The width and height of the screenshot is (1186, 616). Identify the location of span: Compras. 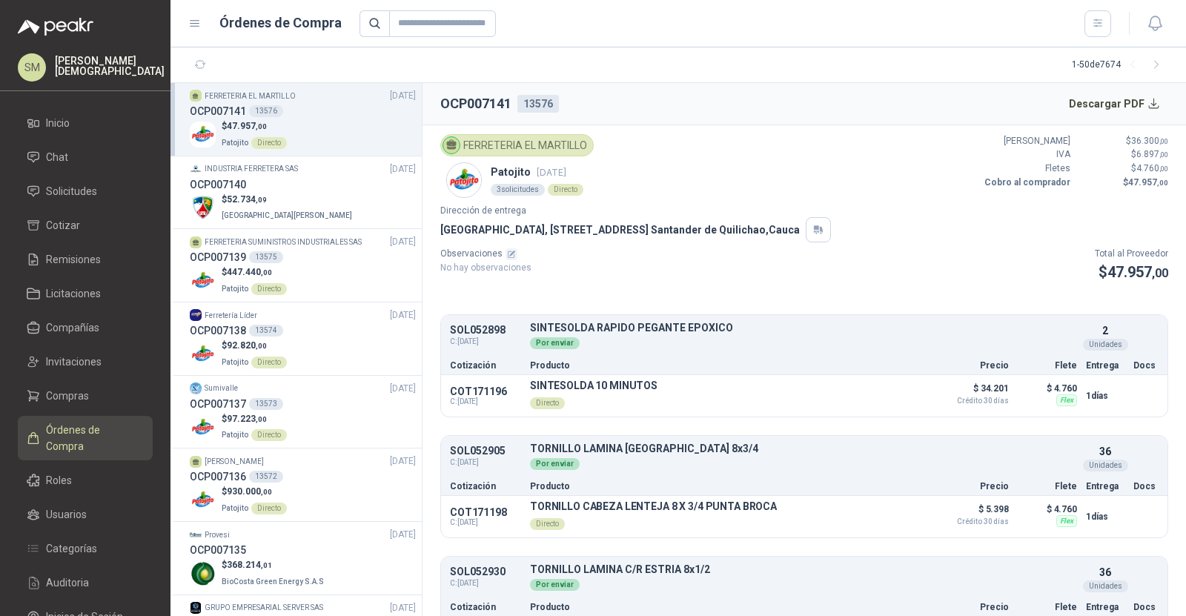
(67, 396).